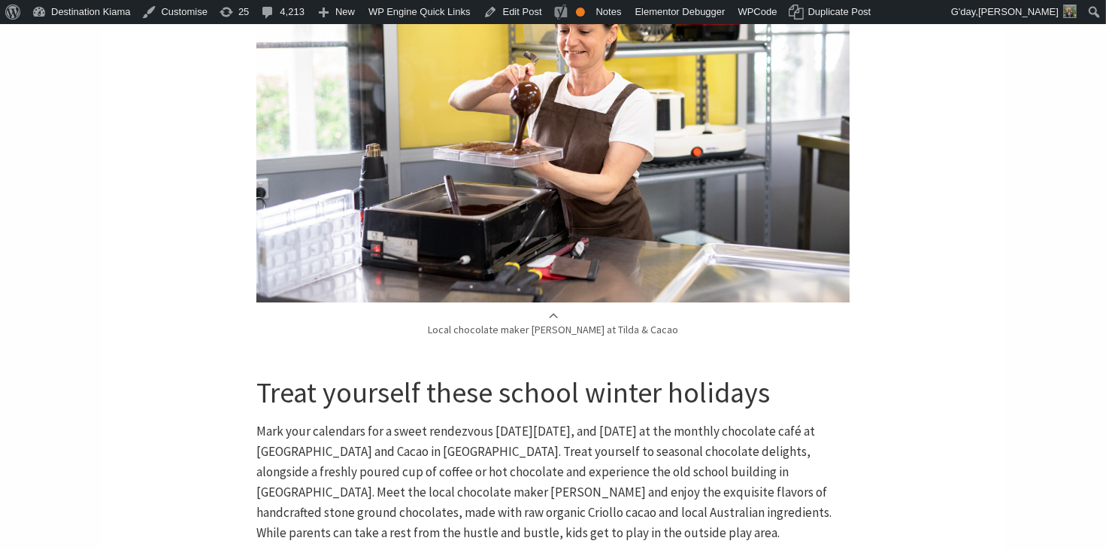 Image resolution: width=1106 pixels, height=550 pixels. I want to click on div: OK, so click(580, 12).